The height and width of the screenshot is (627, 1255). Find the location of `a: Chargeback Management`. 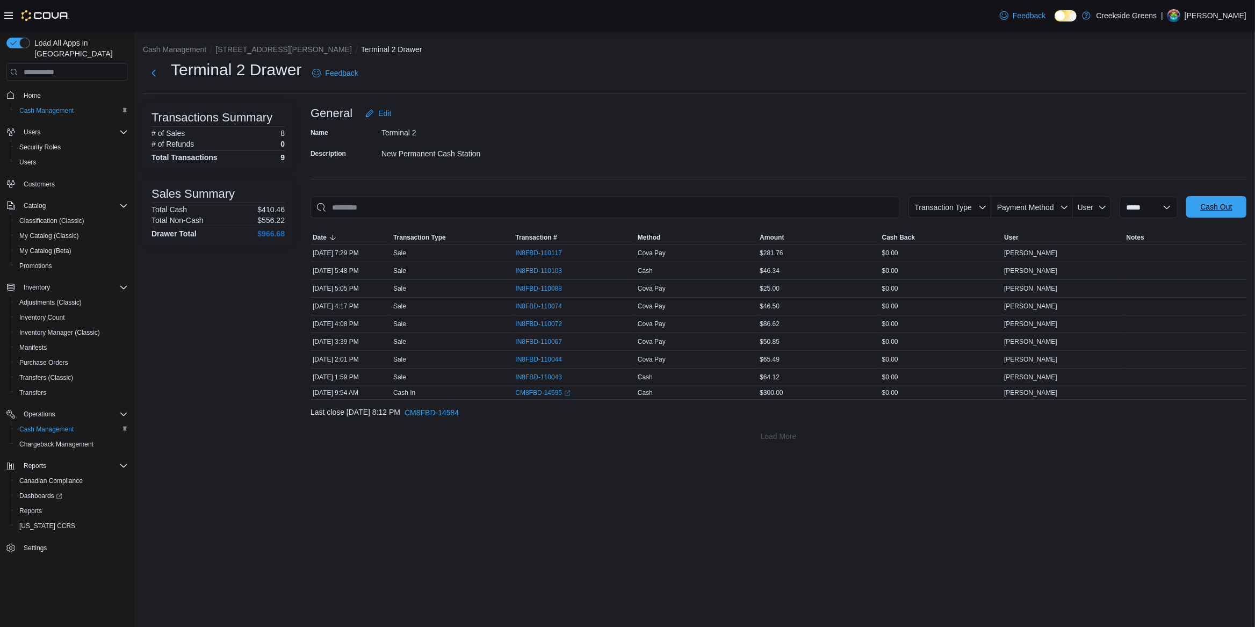

a: Chargeback Management is located at coordinates (56, 444).